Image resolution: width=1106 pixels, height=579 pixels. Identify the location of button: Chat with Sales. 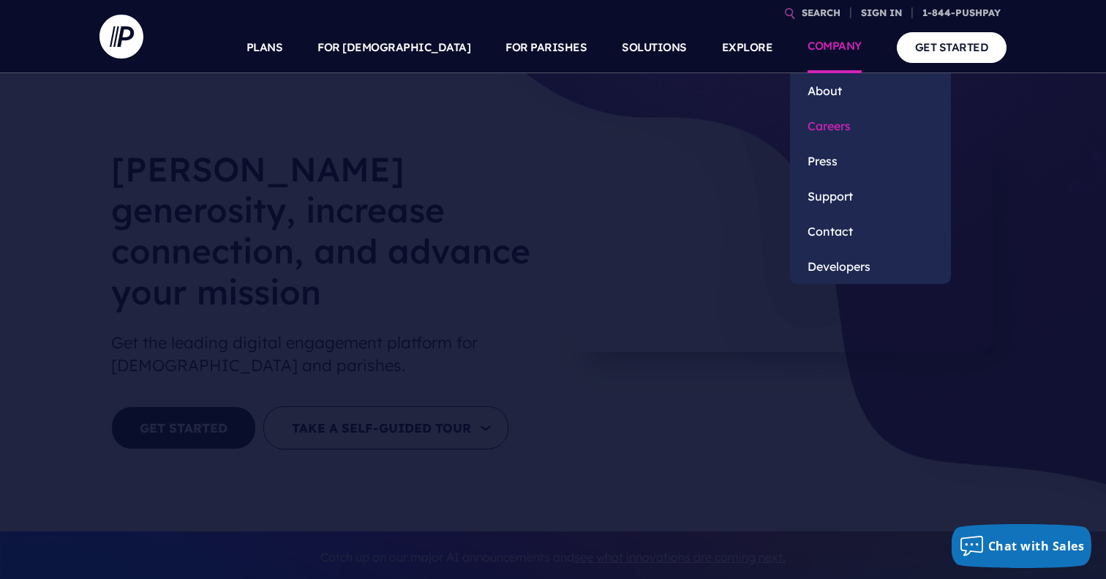
(1022, 546).